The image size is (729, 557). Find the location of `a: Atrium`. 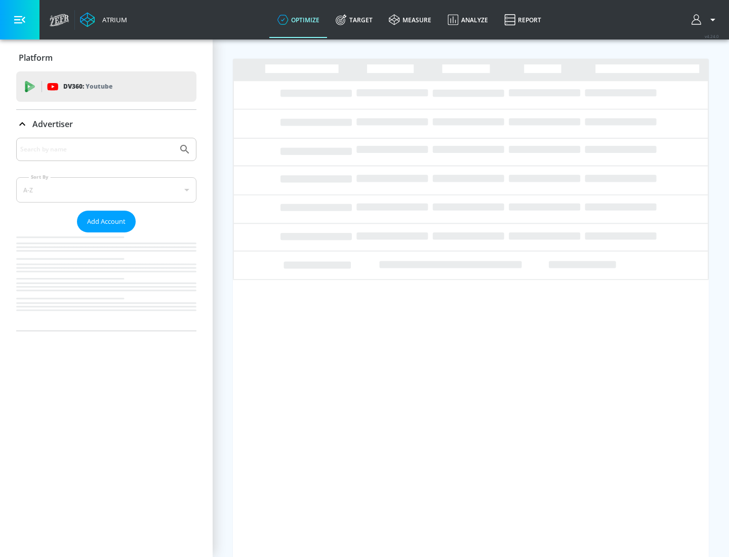

a: Atrium is located at coordinates (103, 20).